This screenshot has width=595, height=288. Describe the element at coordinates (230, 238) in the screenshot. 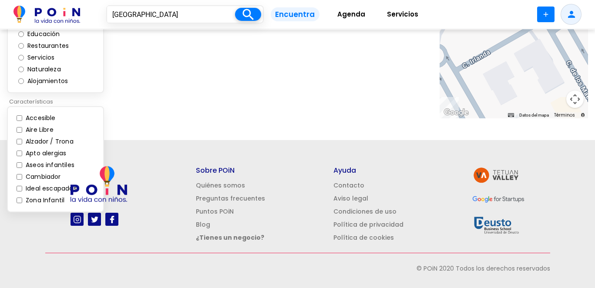

I see `b: ¿Tienes un negocio?` at that location.